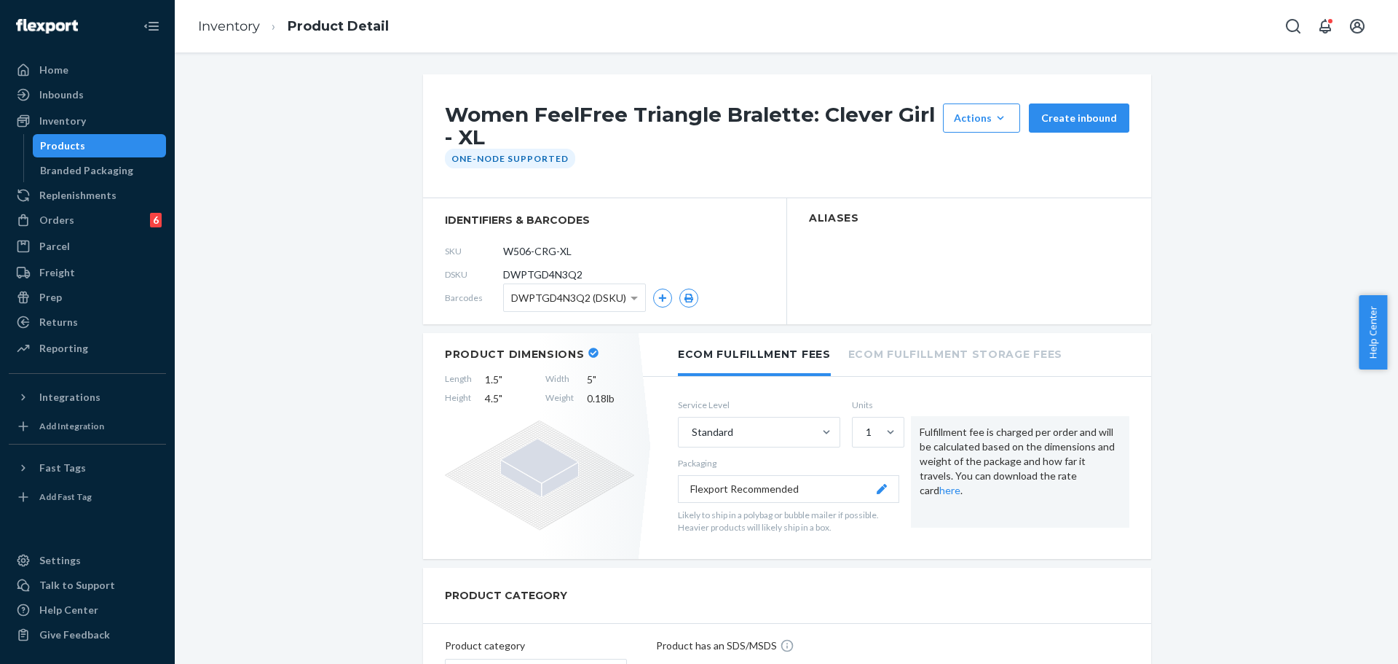 Image resolution: width=1398 pixels, height=664 pixels. I want to click on h2: PRODUCT CATEGORY, so click(506, 595).